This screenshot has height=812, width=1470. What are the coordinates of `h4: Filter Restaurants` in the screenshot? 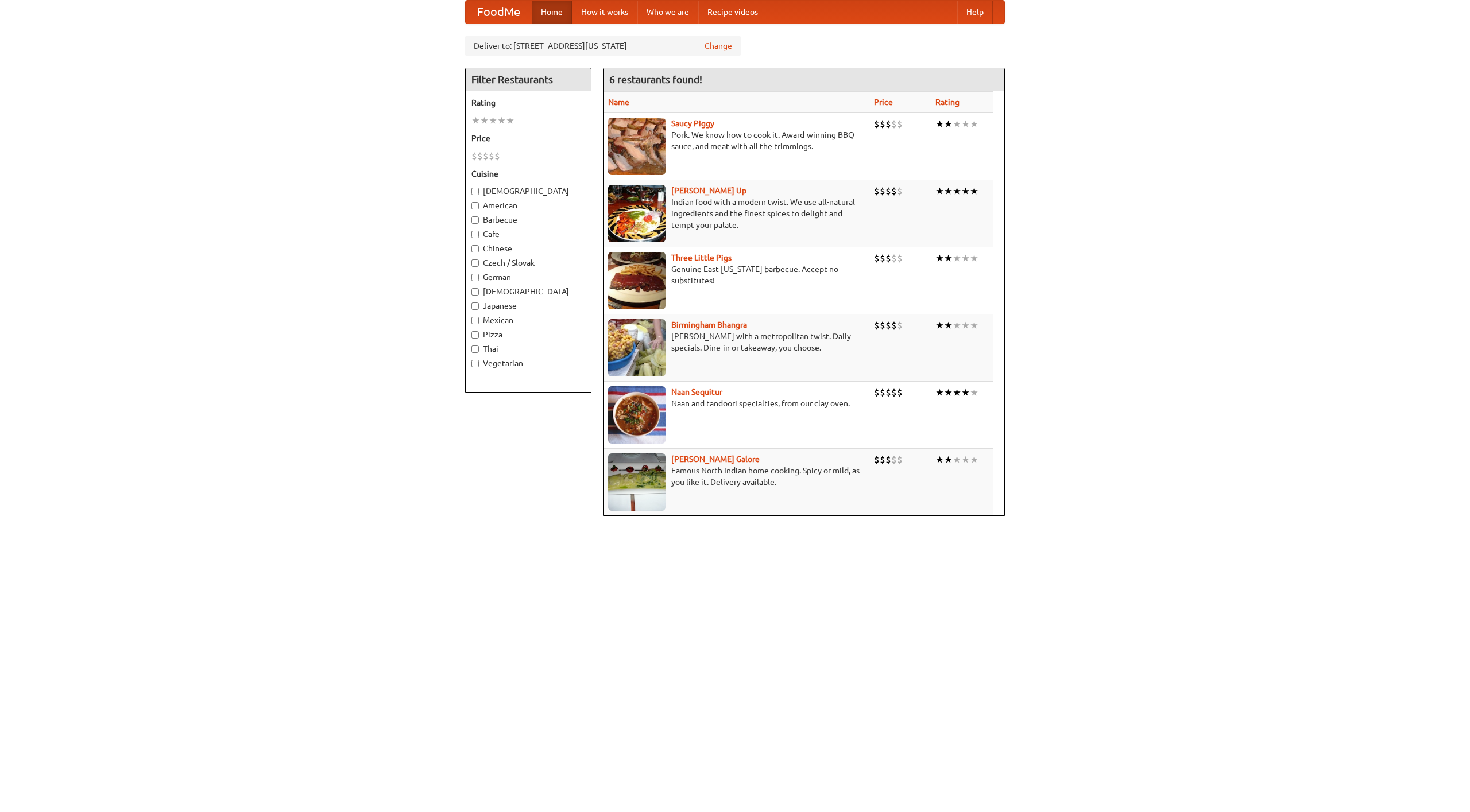 It's located at (529, 80).